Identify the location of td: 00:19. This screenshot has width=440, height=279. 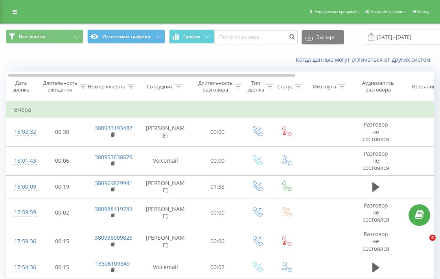
(62, 187).